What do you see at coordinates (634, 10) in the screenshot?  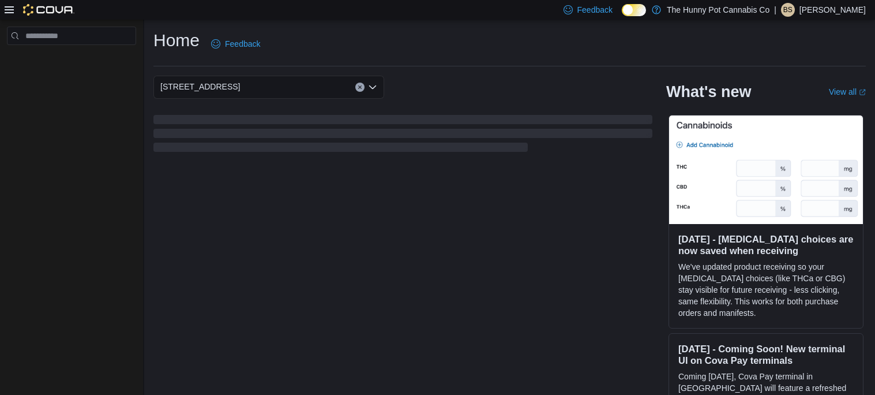 I see `input: Dark Mode` at bounding box center [634, 10].